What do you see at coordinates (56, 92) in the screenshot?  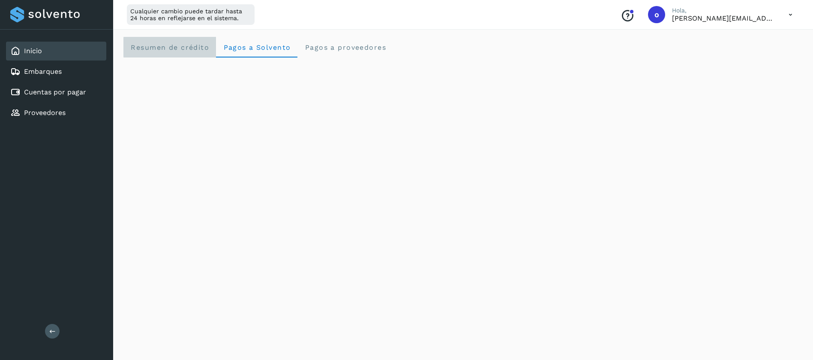 I see `div: Cuentas por pagar` at bounding box center [56, 92].